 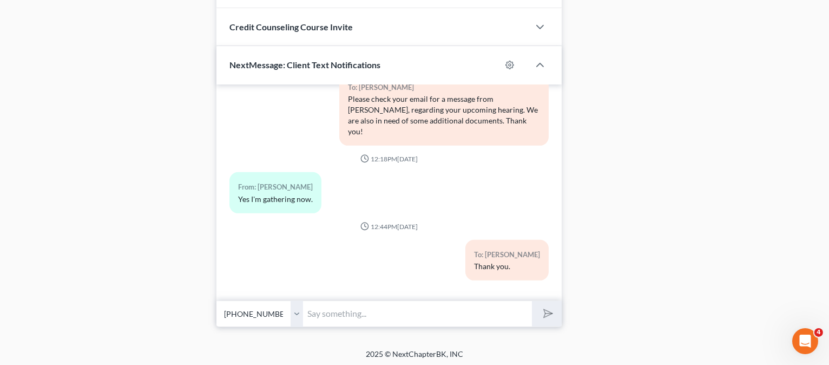 I want to click on span: NextMessage: Client Text Notifications, so click(x=304, y=64).